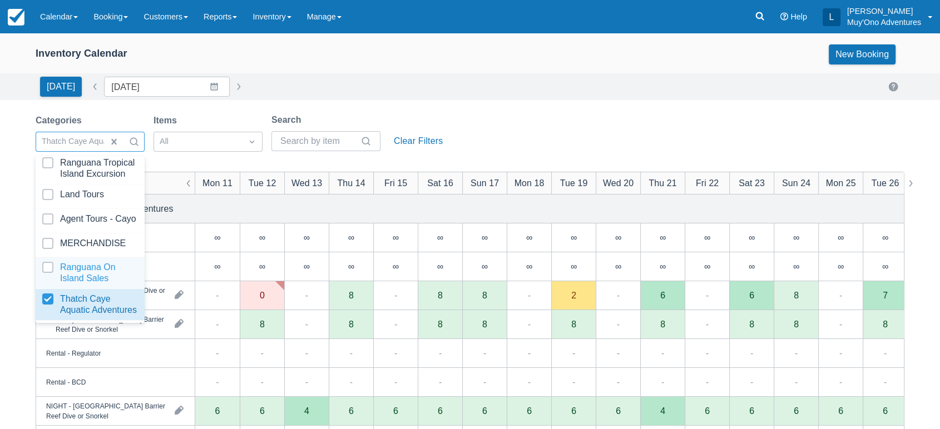  What do you see at coordinates (134, 142) in the screenshot?
I see `span: Search` at bounding box center [134, 142].